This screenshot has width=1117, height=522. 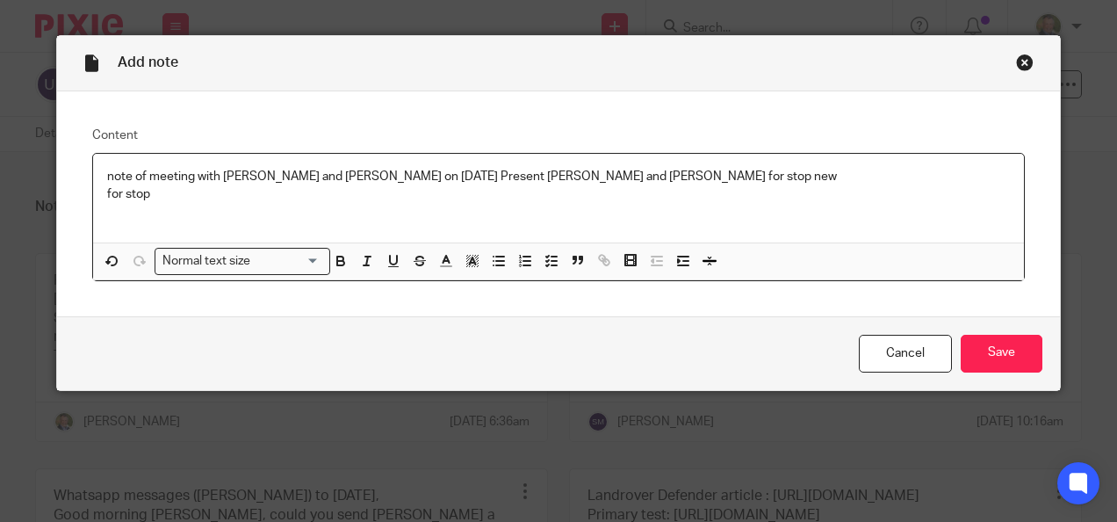 What do you see at coordinates (288, 261) in the screenshot?
I see `input: Search for option` at bounding box center [288, 261].